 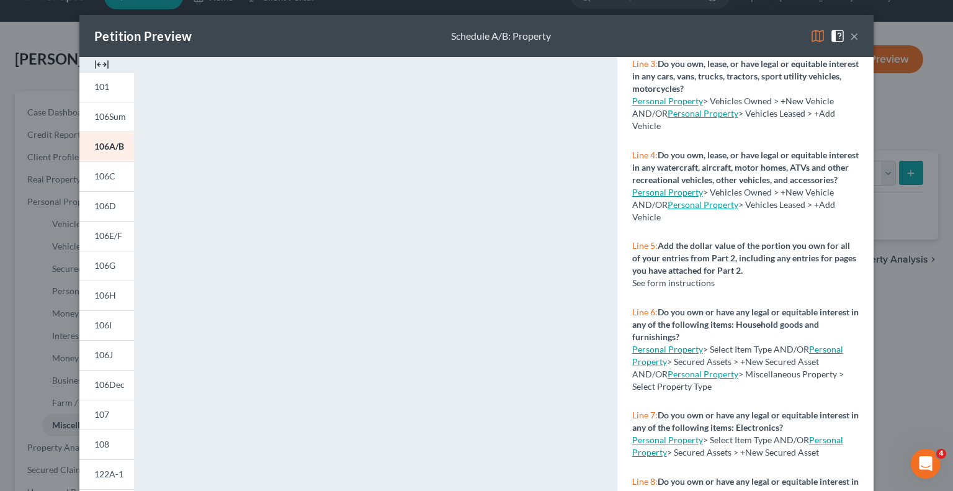 What do you see at coordinates (107, 355) in the screenshot?
I see `a: 106J` at bounding box center [107, 355].